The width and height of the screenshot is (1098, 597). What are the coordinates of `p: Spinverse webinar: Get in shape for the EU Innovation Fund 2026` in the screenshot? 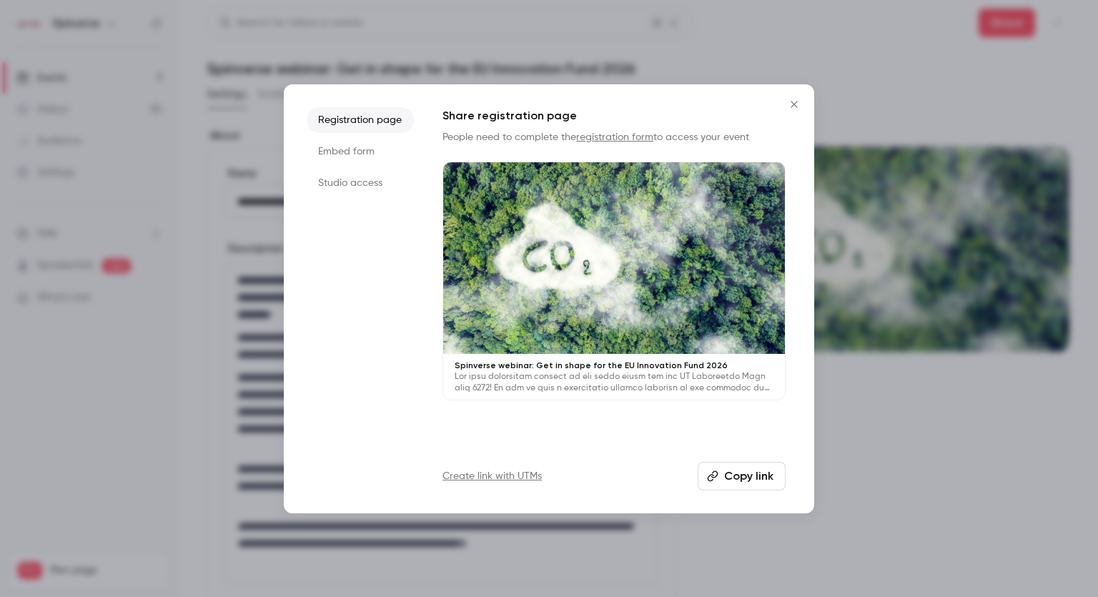 It's located at (614, 365).